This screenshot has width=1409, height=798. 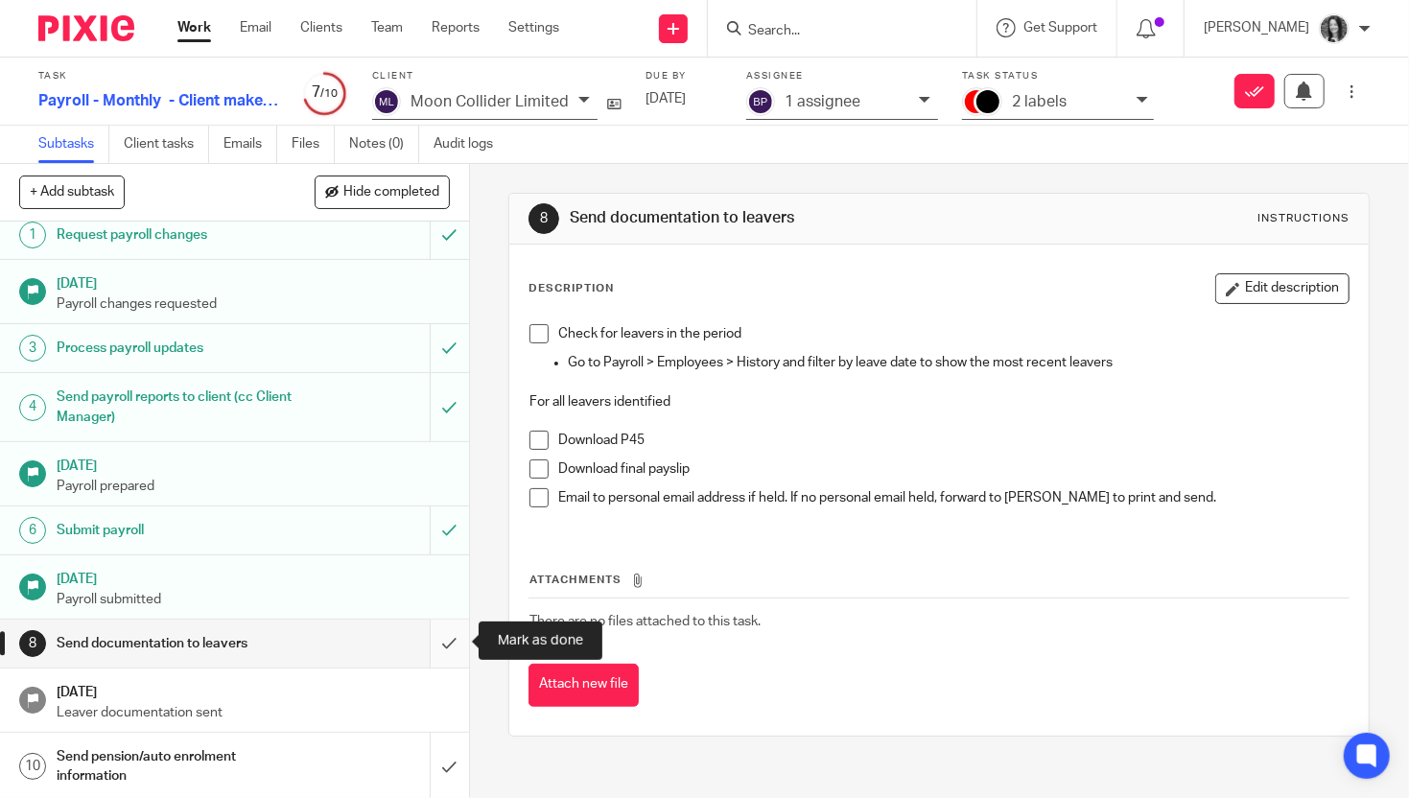 What do you see at coordinates (194, 28) in the screenshot?
I see `a: Work` at bounding box center [194, 28].